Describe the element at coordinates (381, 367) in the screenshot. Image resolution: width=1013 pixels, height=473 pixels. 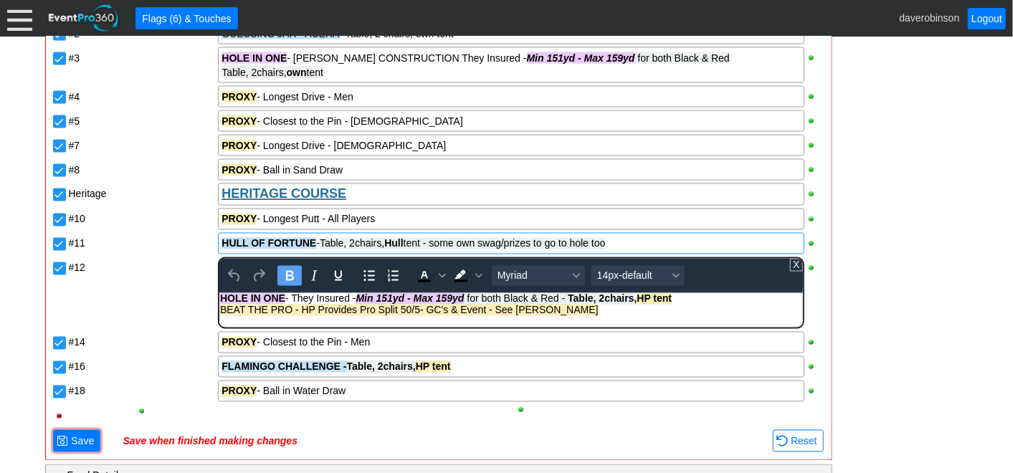
I see `span: Table, 2chairs,` at that location.